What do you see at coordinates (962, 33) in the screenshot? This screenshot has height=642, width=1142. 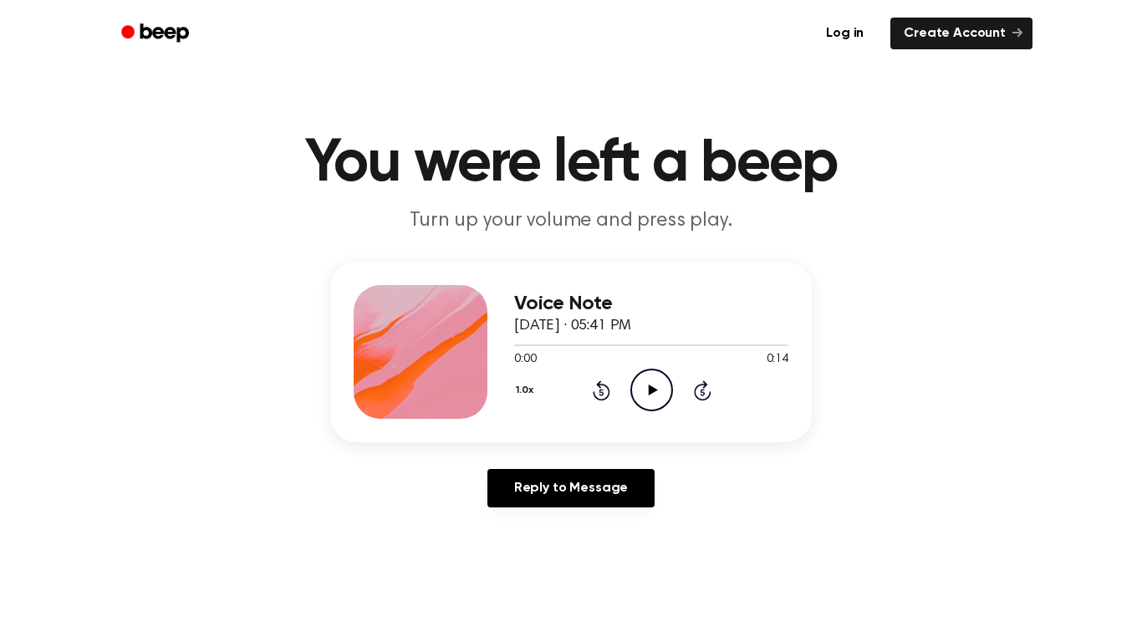 I see `a: Create Account` at bounding box center [962, 33].